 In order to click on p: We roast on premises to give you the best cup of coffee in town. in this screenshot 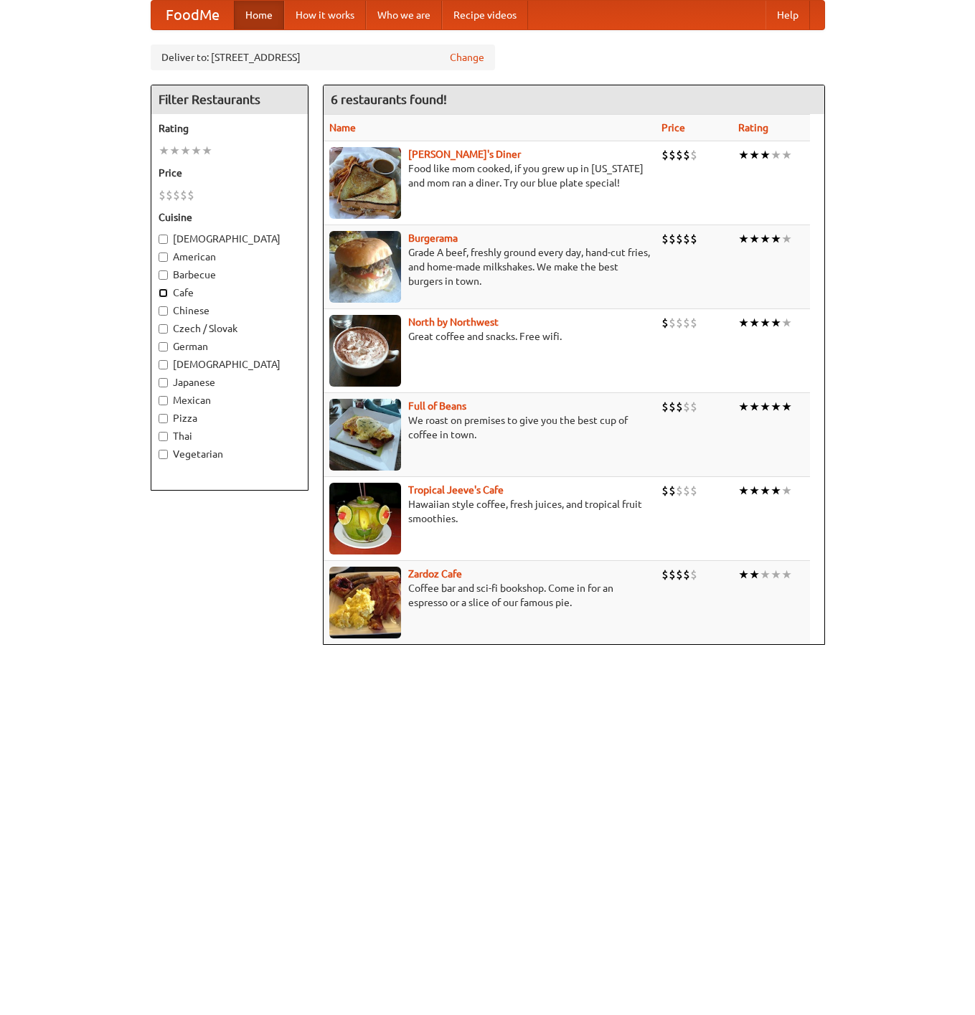, I will do `click(489, 428)`.